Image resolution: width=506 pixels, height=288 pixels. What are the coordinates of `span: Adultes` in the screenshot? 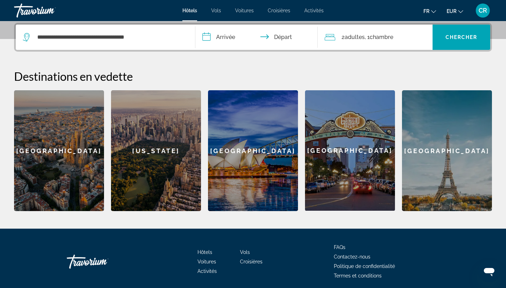 It's located at (355, 37).